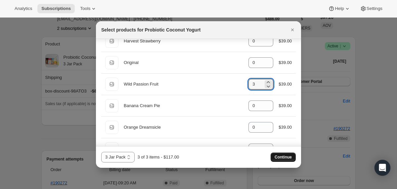 Image resolution: width=397 pixels, height=189 pixels. I want to click on div: Open Intercom Messenger, so click(382, 167).